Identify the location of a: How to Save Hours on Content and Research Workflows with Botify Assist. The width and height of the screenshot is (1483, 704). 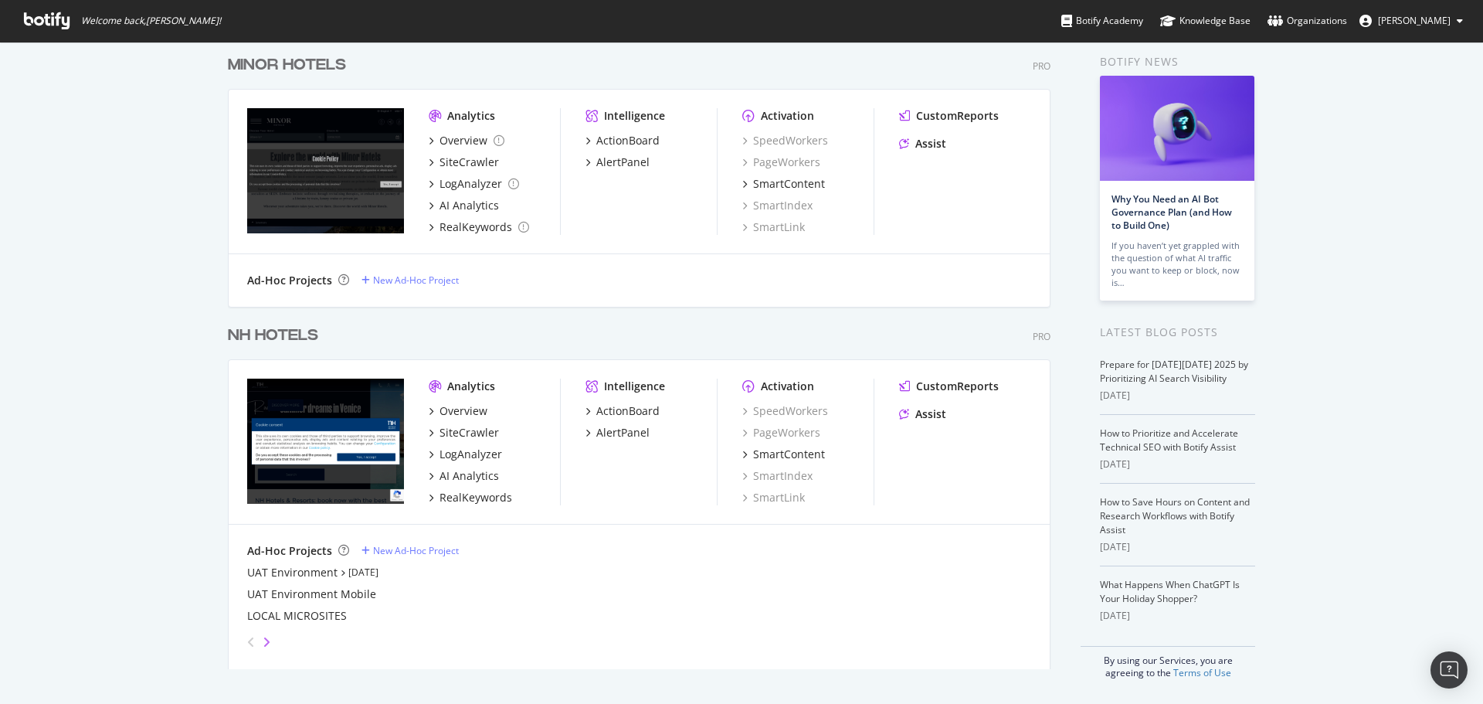
(1175, 515).